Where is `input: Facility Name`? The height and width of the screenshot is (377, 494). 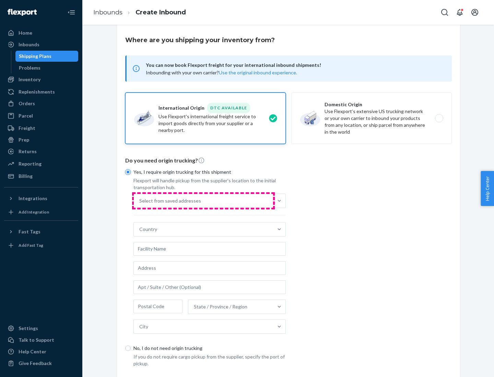 input: Facility Name is located at coordinates (210, 249).